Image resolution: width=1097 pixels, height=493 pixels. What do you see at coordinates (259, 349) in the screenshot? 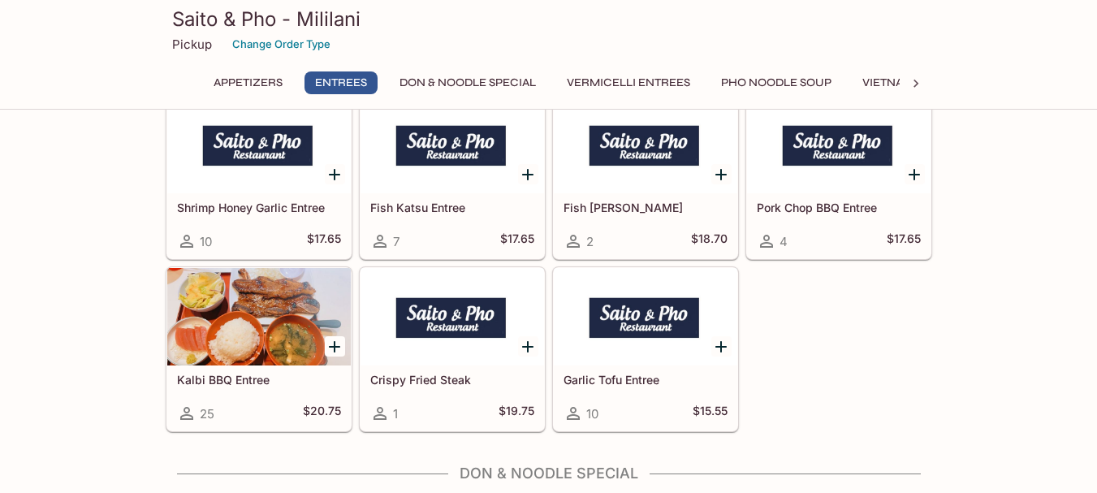
I see `a: Kalbi BBQ Entree25$20.75` at bounding box center [259, 349].